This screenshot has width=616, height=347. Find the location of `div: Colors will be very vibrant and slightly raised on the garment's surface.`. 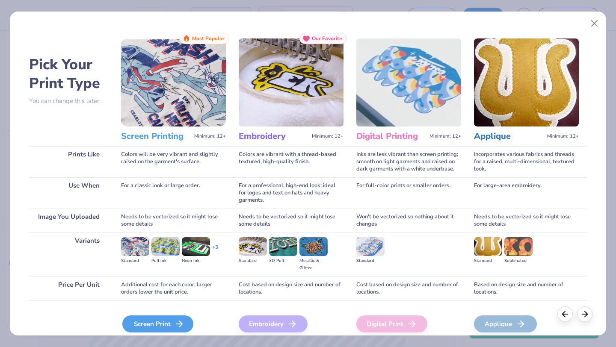

div: Colors will be very vibrant and slightly raised on the garment's surface. is located at coordinates (173, 162).